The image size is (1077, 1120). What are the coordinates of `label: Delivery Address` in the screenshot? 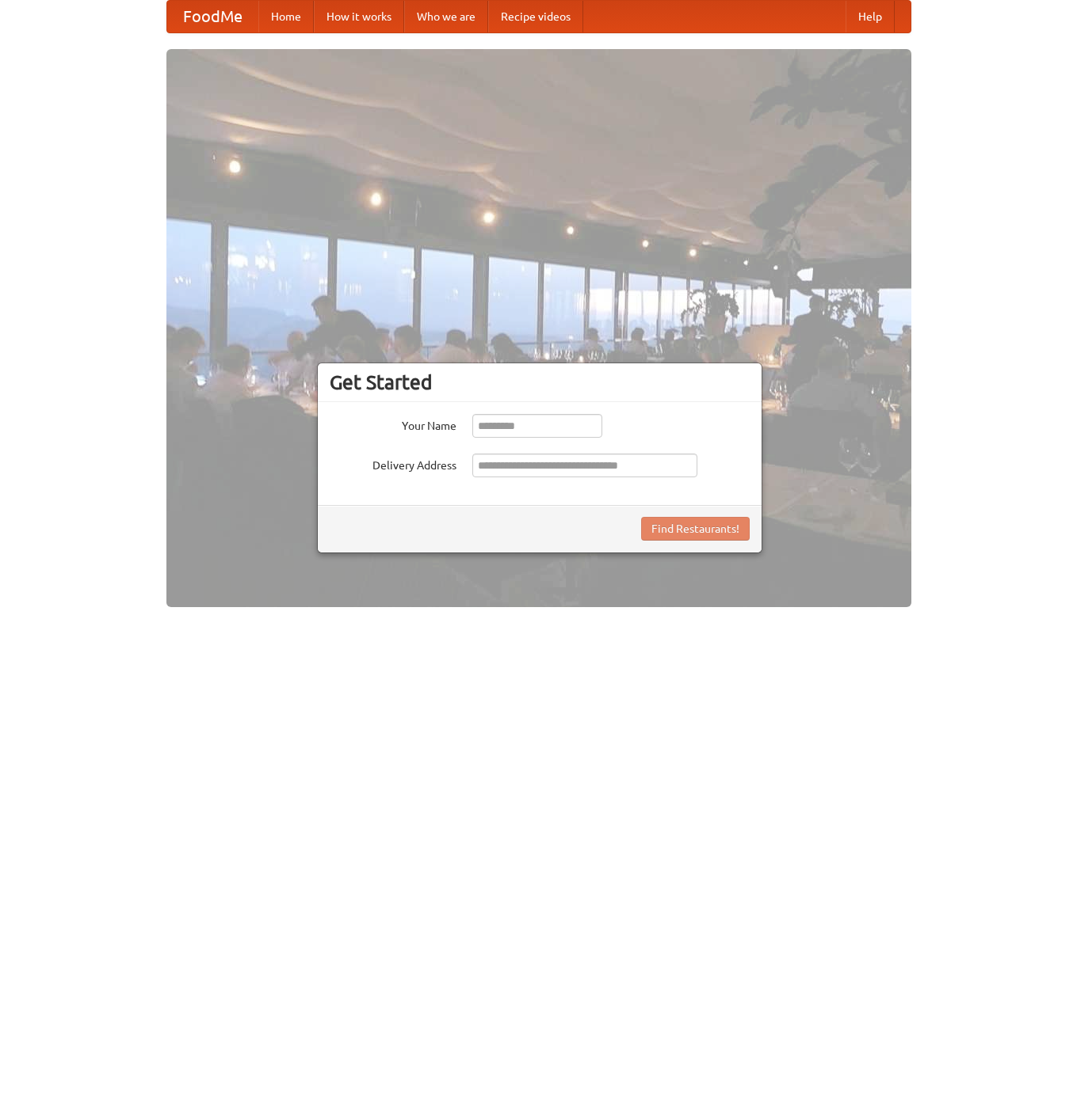 It's located at (393, 463).